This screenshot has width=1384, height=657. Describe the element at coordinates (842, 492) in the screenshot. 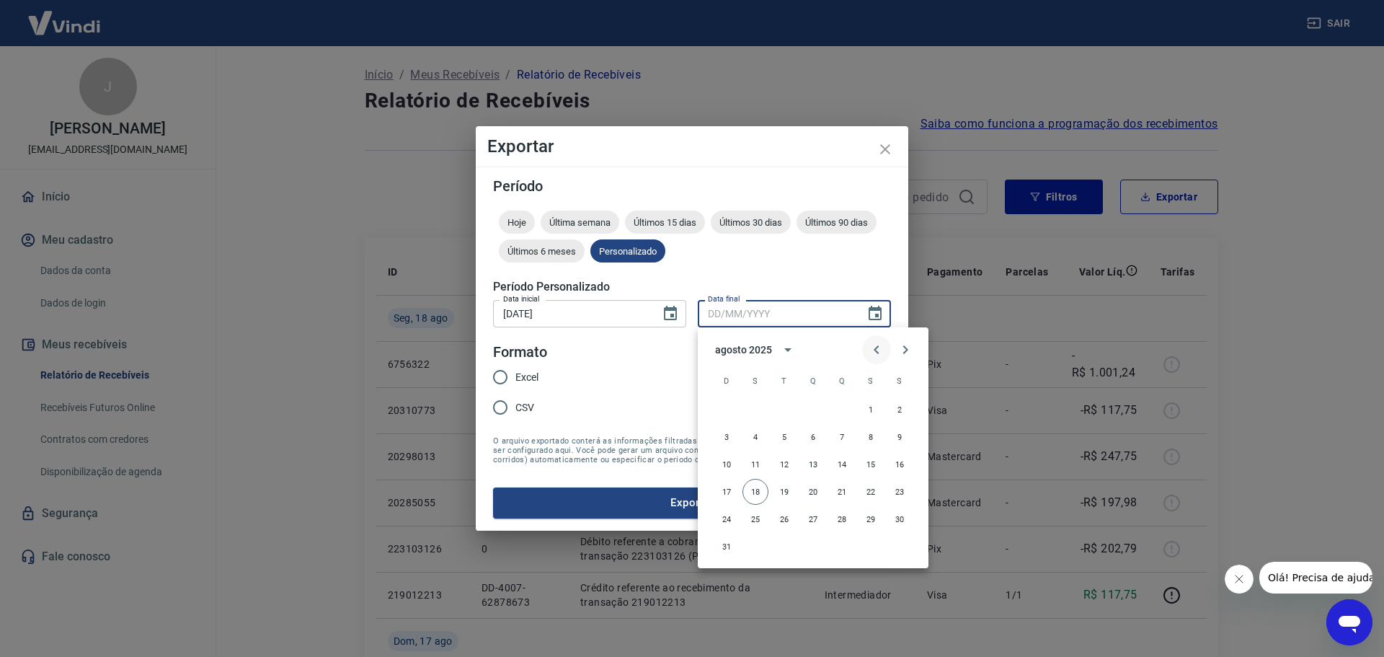

I see `button: 21` at that location.